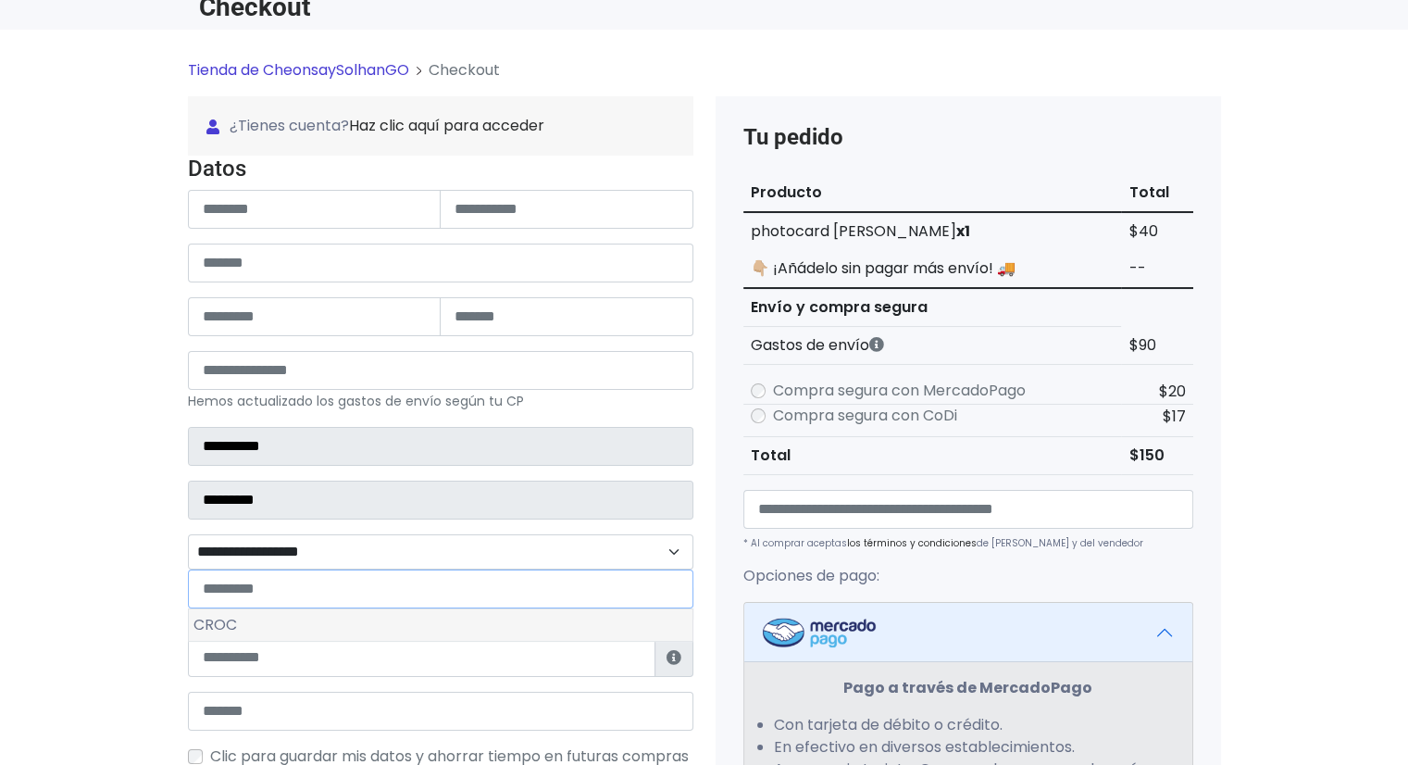 This screenshot has width=1408, height=765. What do you see at coordinates (967, 687) in the screenshot?
I see `strong: Pago a través de MercadoPago` at bounding box center [967, 687].